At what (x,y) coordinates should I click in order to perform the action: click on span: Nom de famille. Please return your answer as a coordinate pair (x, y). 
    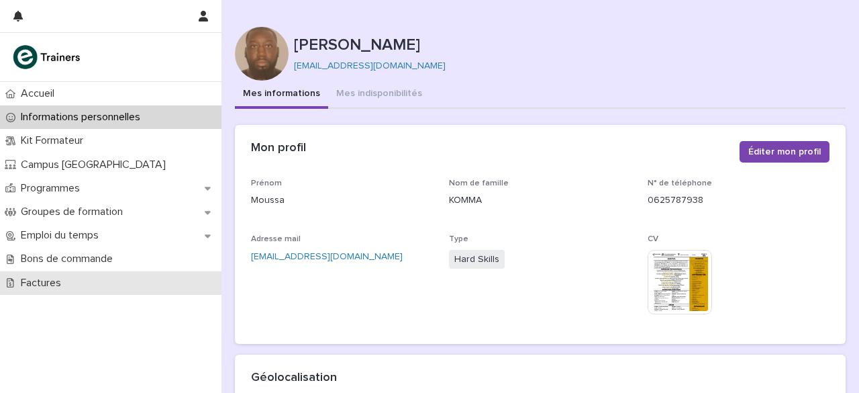
    Looking at the image, I should click on (479, 183).